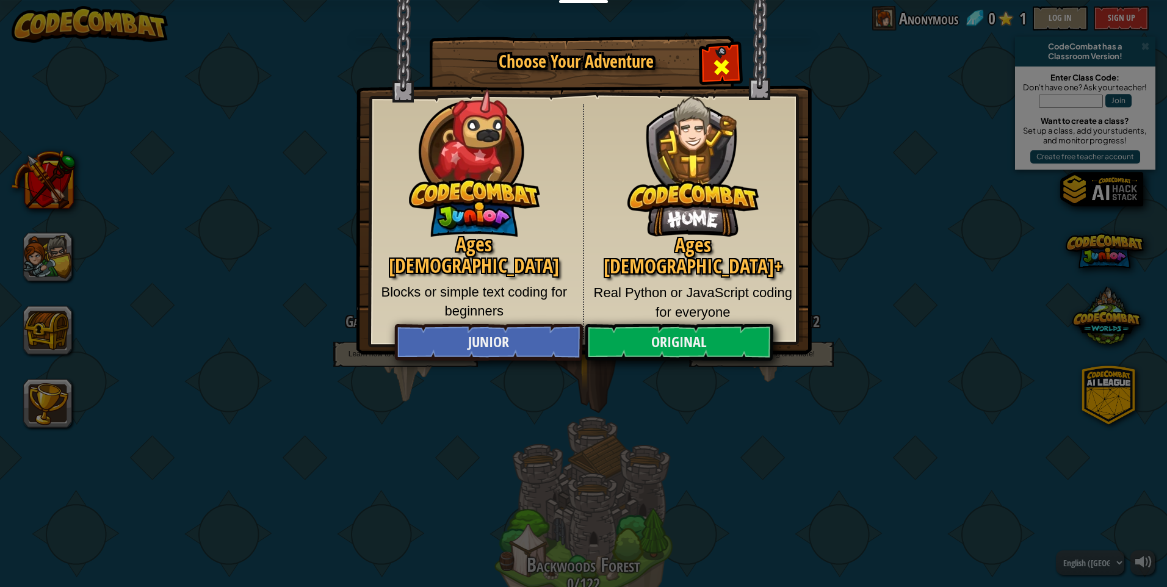 The height and width of the screenshot is (587, 1167). Describe the element at coordinates (679, 342) in the screenshot. I see `a: Original` at that location.